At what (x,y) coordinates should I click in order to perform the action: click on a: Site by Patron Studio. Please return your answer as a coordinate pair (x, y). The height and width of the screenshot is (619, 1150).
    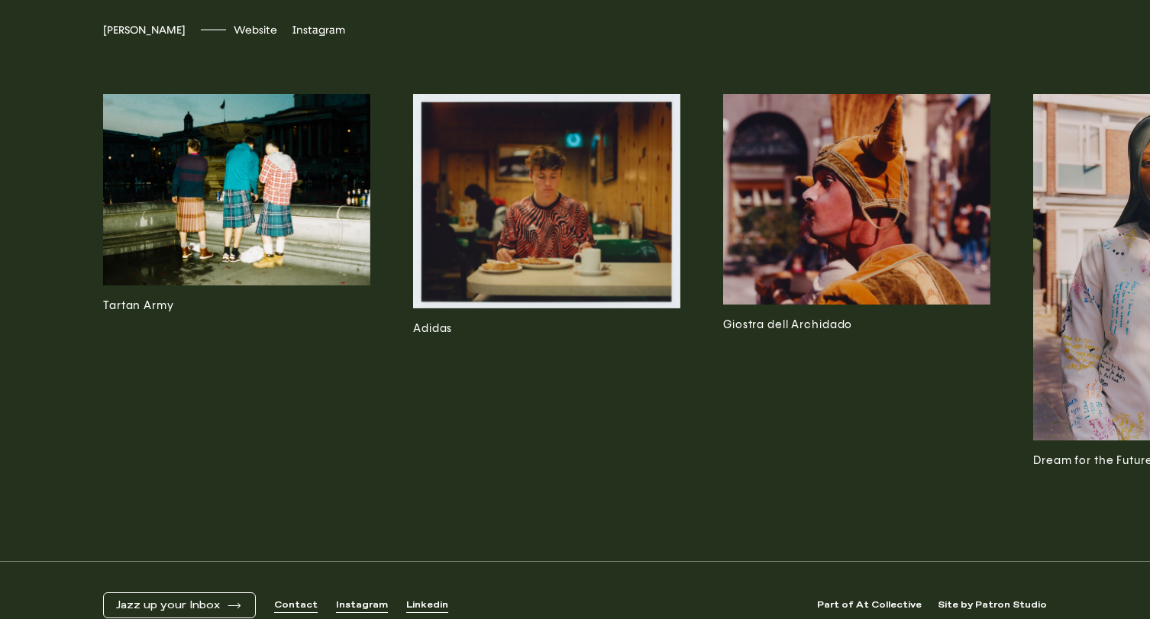
    Looking at the image, I should click on (992, 606).